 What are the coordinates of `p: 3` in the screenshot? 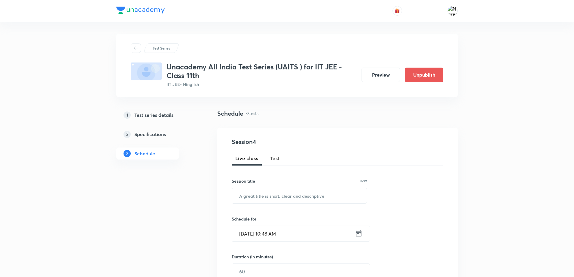 It's located at (127, 153).